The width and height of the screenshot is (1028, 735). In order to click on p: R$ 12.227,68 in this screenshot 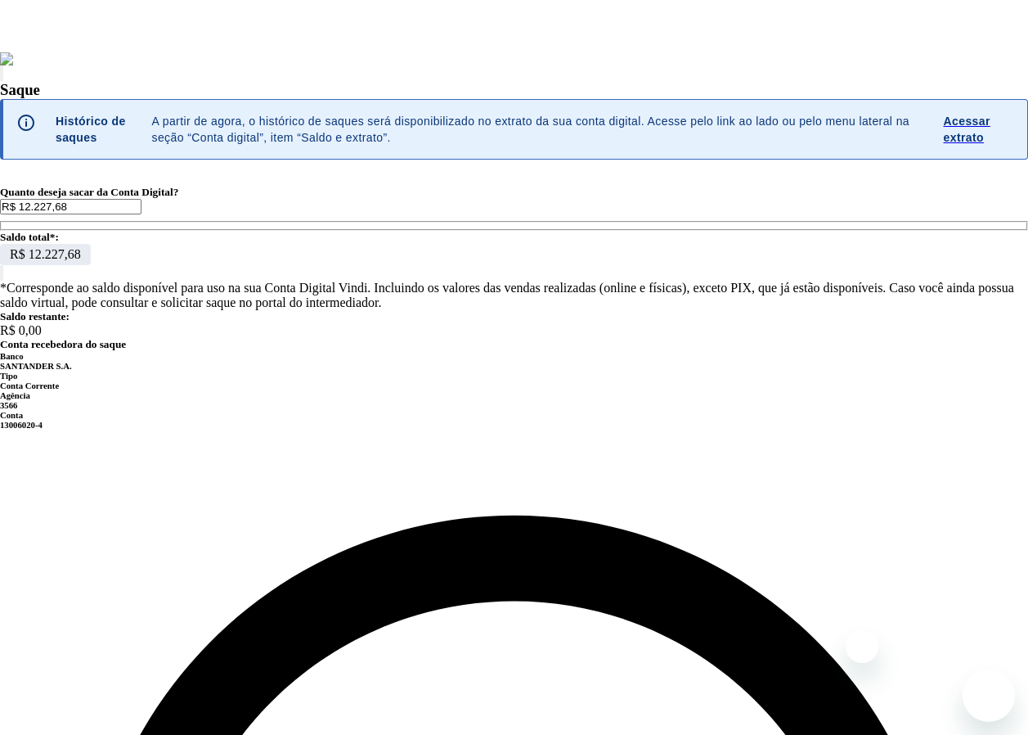, I will do `click(45, 254)`.